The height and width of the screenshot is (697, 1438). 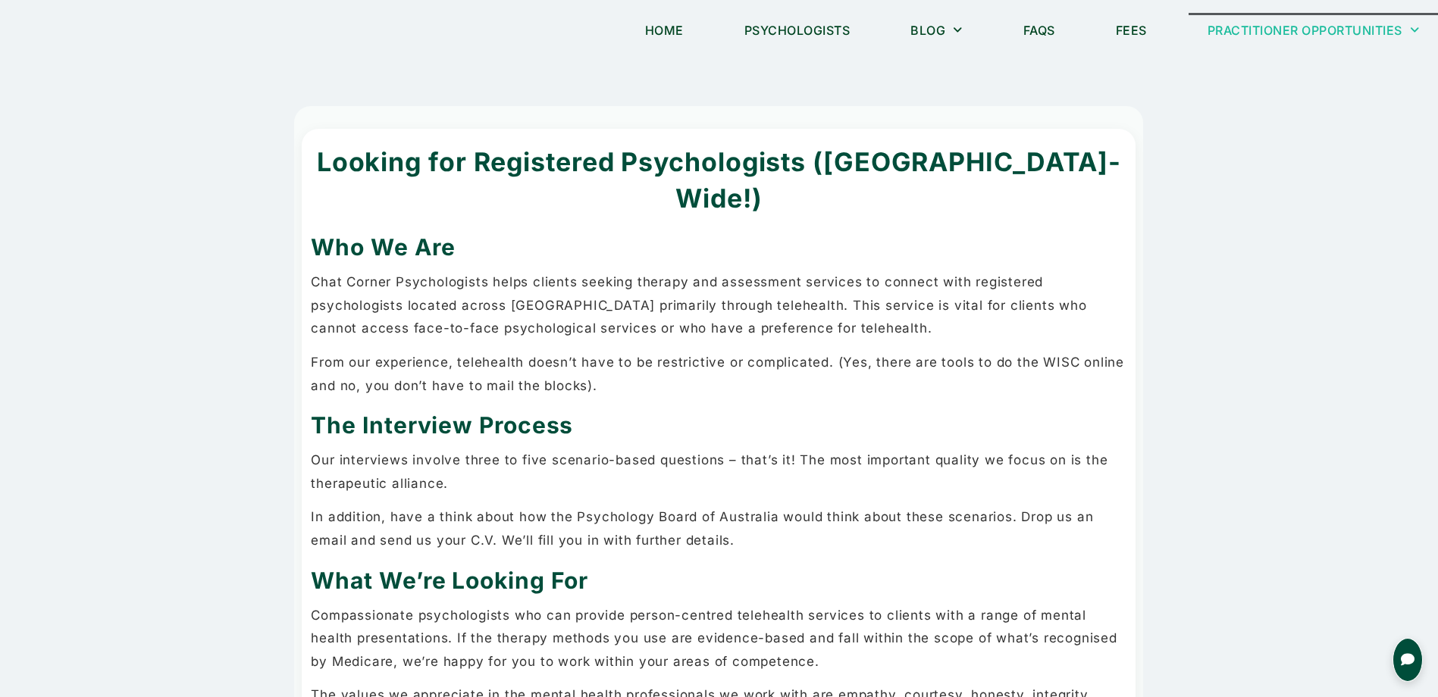 What do you see at coordinates (719, 581) in the screenshot?
I see `h2: What We’re Looking For` at bounding box center [719, 581].